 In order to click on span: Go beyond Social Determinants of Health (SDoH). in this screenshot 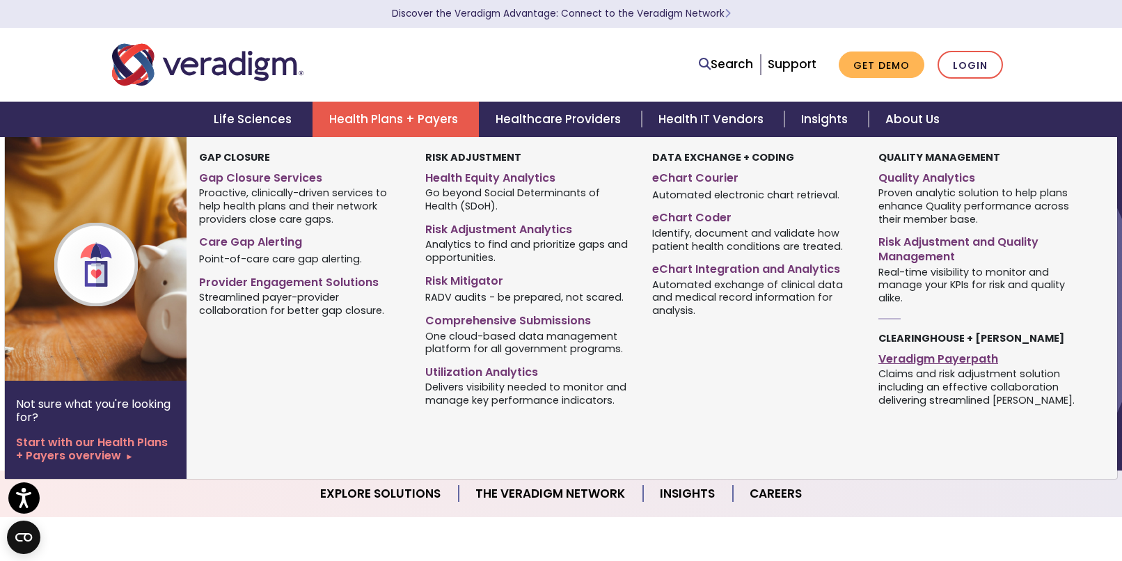, I will do `click(527, 199)`.